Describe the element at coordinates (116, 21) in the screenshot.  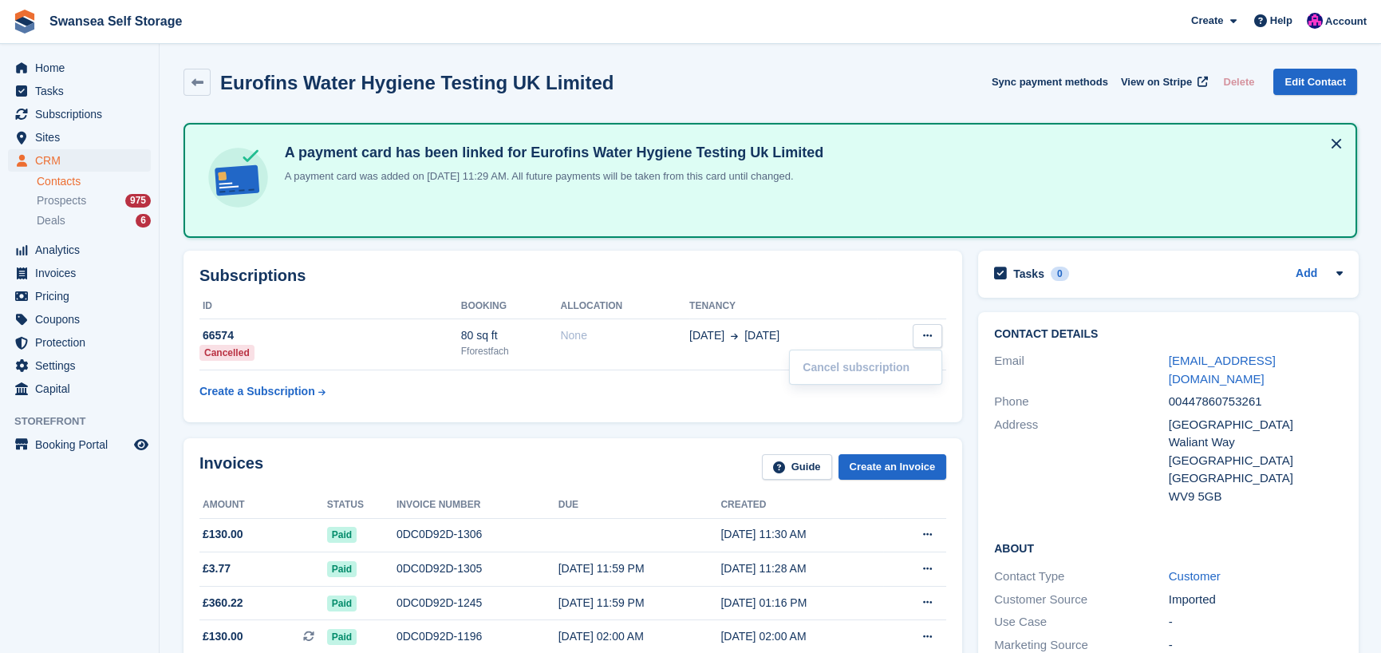
I see `a: Swansea Self Storage` at that location.